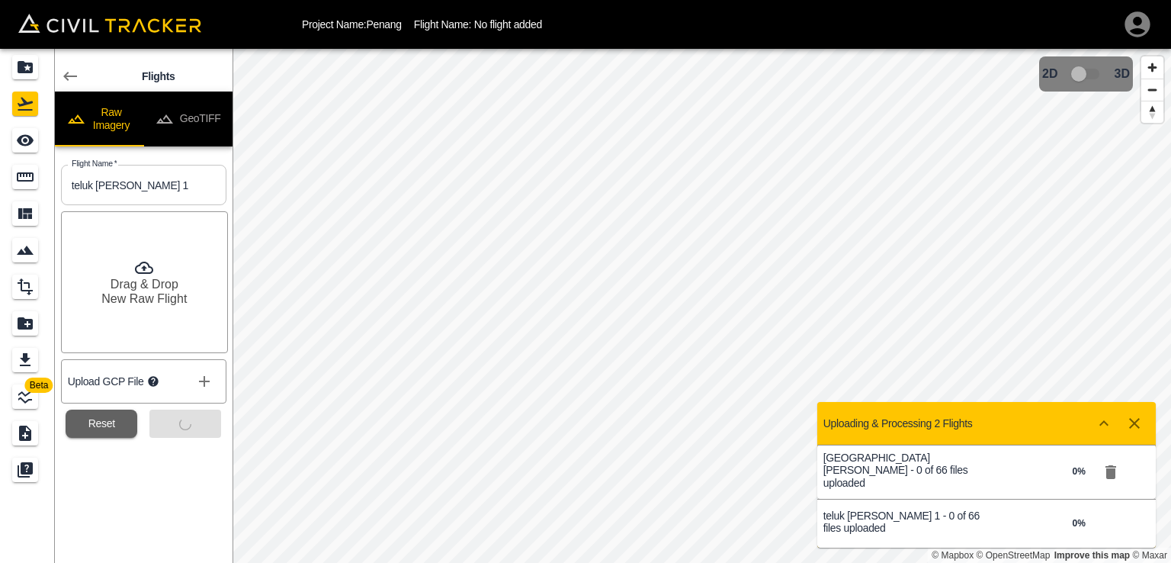  What do you see at coordinates (1086, 74) in the screenshot?
I see `span: 3D model not uploaded yet` at bounding box center [1086, 74].